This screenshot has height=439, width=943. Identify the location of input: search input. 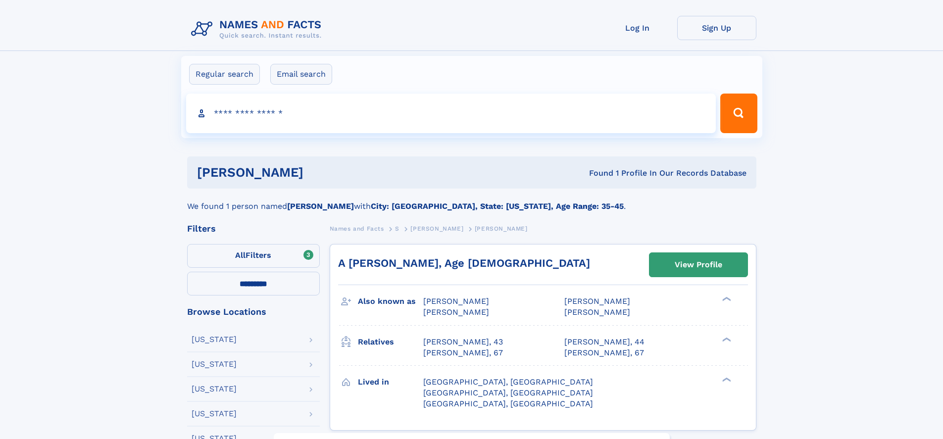
(451, 113).